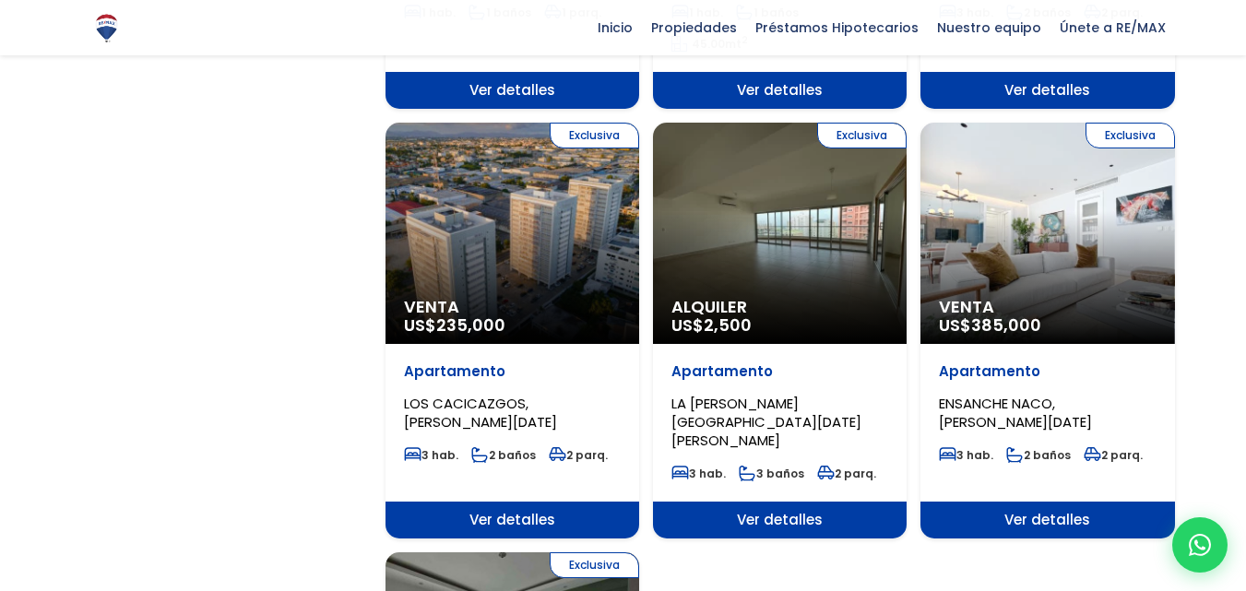 This screenshot has width=1246, height=591. Describe the element at coordinates (988, 28) in the screenshot. I see `span: Nuestro equipo` at that location.